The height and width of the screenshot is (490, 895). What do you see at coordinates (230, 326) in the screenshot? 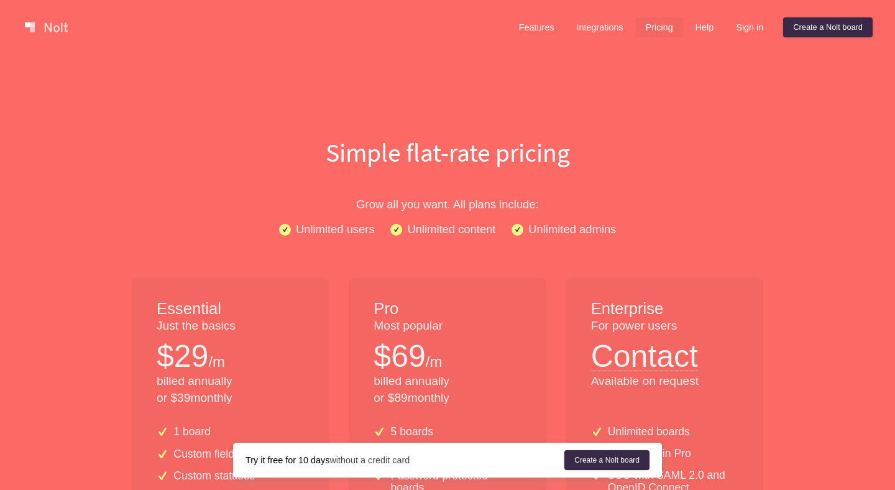
I see `p: Just the basics` at bounding box center [230, 326].